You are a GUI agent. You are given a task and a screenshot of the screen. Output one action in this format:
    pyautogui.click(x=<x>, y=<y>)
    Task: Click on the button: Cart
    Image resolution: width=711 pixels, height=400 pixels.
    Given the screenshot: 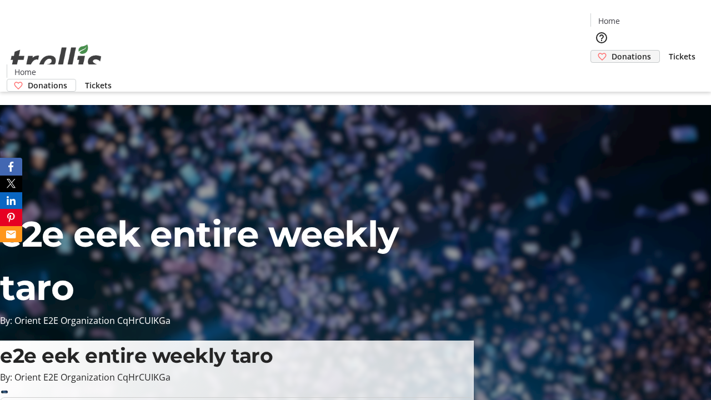 What is the action you would take?
    pyautogui.click(x=602, y=74)
    